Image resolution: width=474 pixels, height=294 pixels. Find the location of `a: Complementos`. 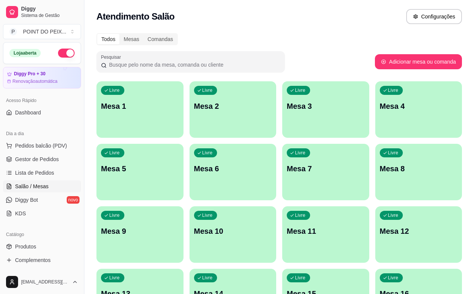

a: Complementos is located at coordinates (42, 261).